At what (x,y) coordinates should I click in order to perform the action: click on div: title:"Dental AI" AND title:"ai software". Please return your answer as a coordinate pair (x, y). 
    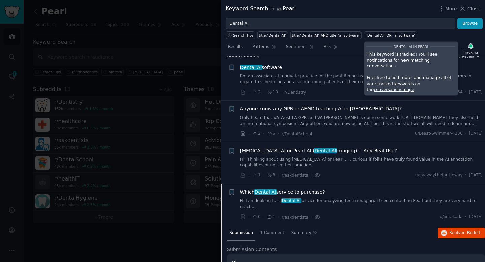
    Looking at the image, I should click on (326, 35).